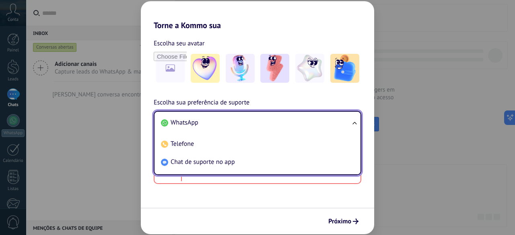  Describe the element at coordinates (310, 68) in the screenshot. I see `img: -4.jpeg` at that location.